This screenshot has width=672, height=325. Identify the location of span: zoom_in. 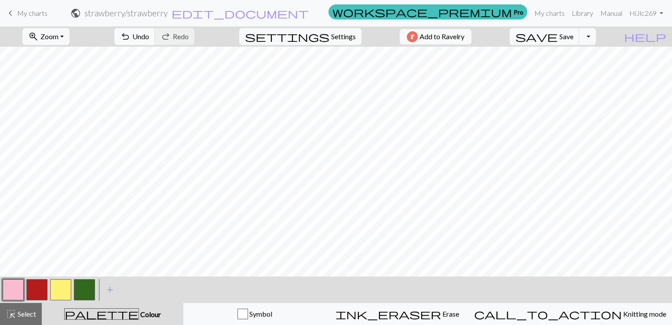
(33, 36).